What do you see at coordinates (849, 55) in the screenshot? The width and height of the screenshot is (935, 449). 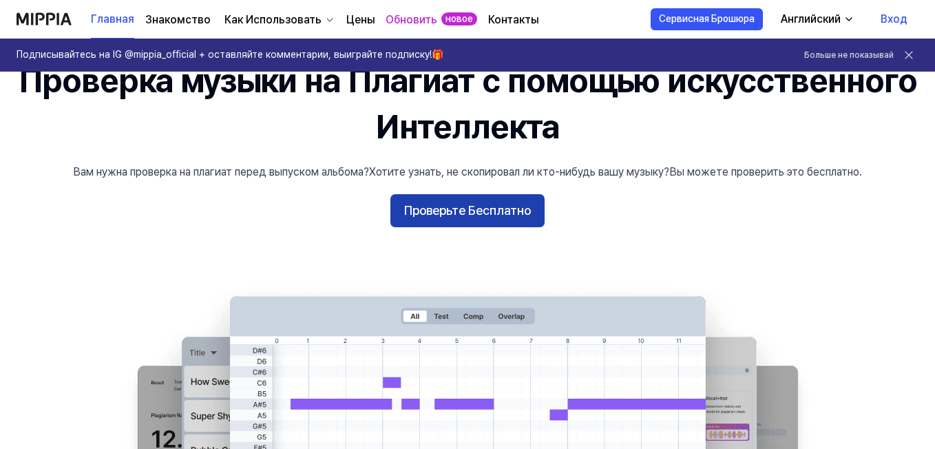 I see `ya-tr-span: Больше не показывай` at bounding box center [849, 55].